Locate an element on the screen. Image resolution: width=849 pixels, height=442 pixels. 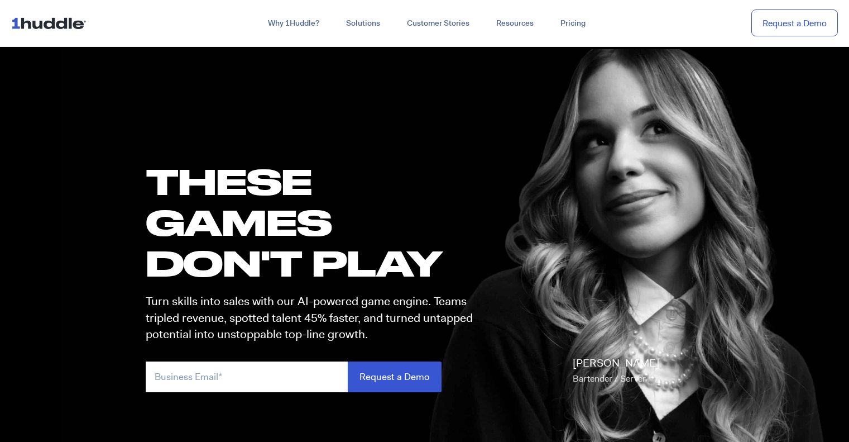
input: Business Email* is located at coordinates (247, 376).